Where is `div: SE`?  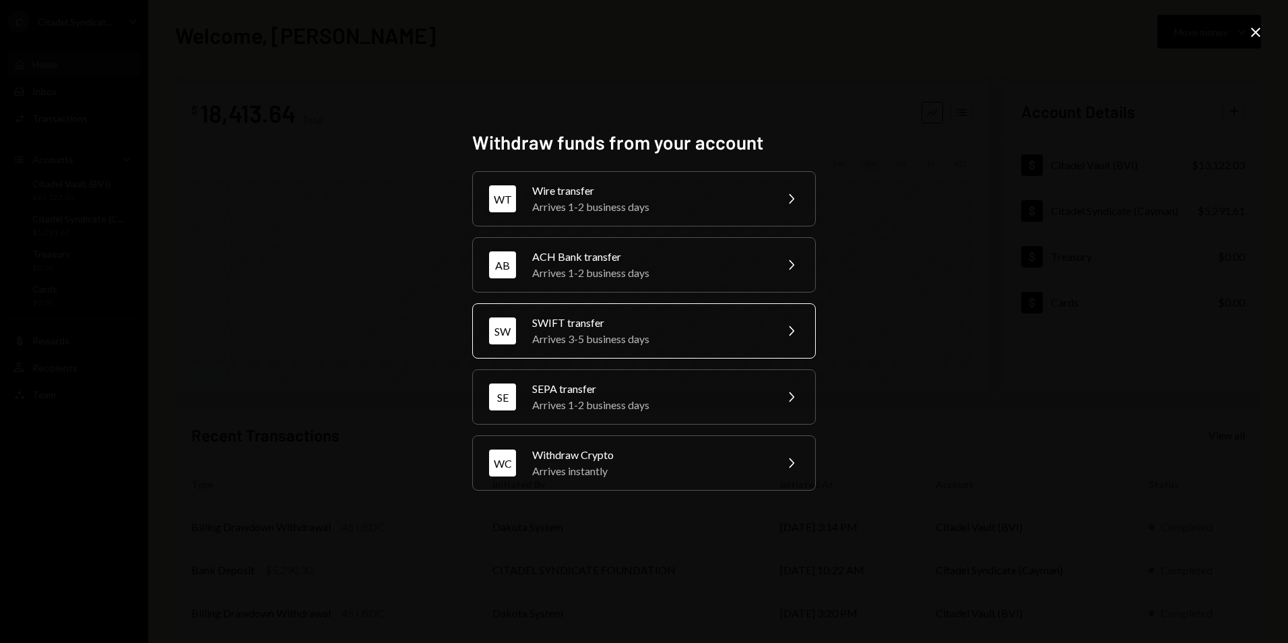
div: SE is located at coordinates (503, 397).